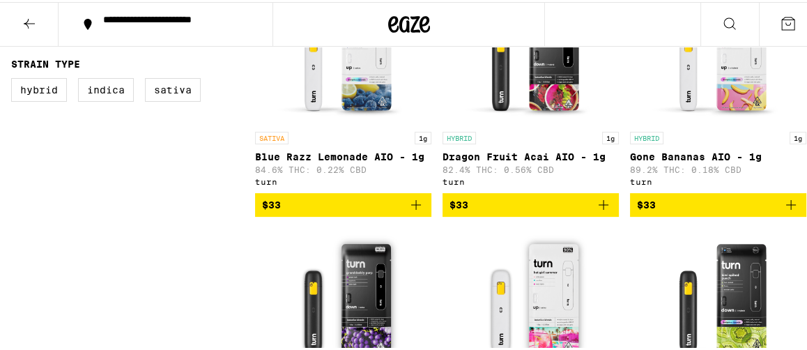 This screenshot has width=807, height=350. What do you see at coordinates (531, 167) in the screenshot?
I see `p: 82.4% THC: 0.56% CBD` at bounding box center [531, 167].